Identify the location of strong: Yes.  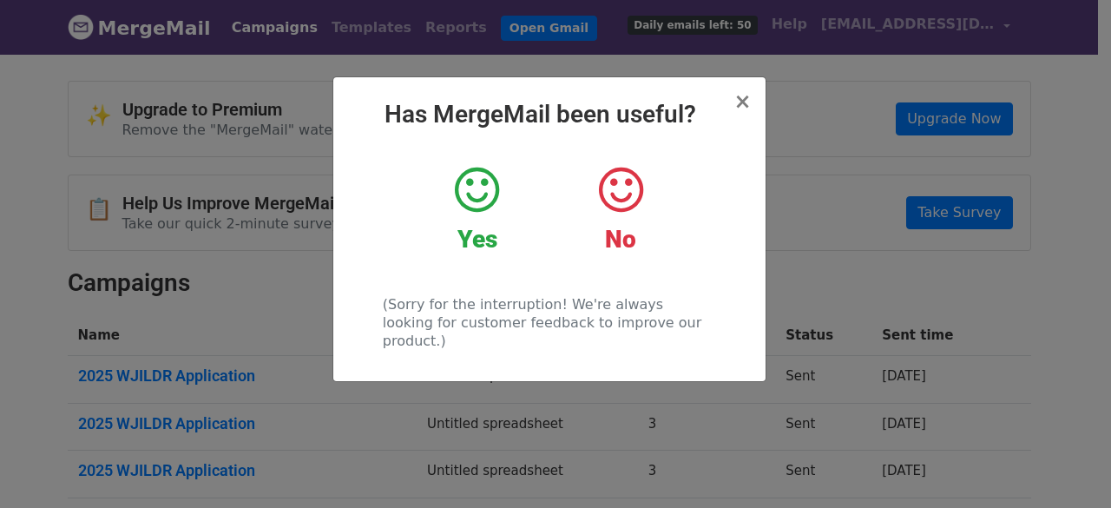
(477, 239).